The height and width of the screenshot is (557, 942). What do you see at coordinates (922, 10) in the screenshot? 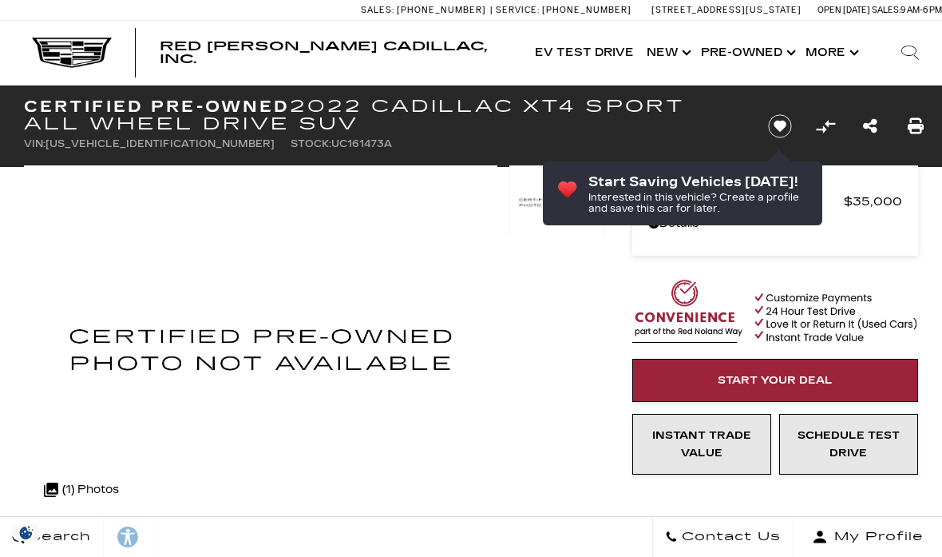
I see `span: 9 AM-6 PM` at bounding box center [922, 10].